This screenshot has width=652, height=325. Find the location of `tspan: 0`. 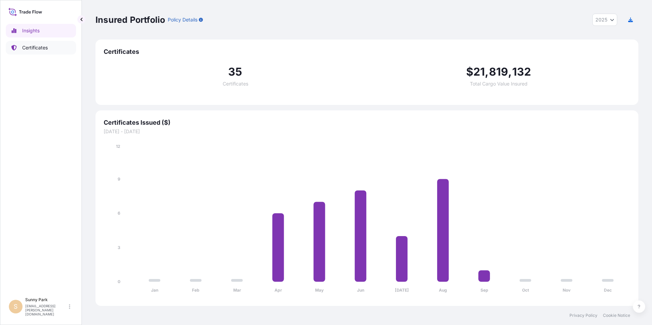

tspan: 0 is located at coordinates (119, 282).